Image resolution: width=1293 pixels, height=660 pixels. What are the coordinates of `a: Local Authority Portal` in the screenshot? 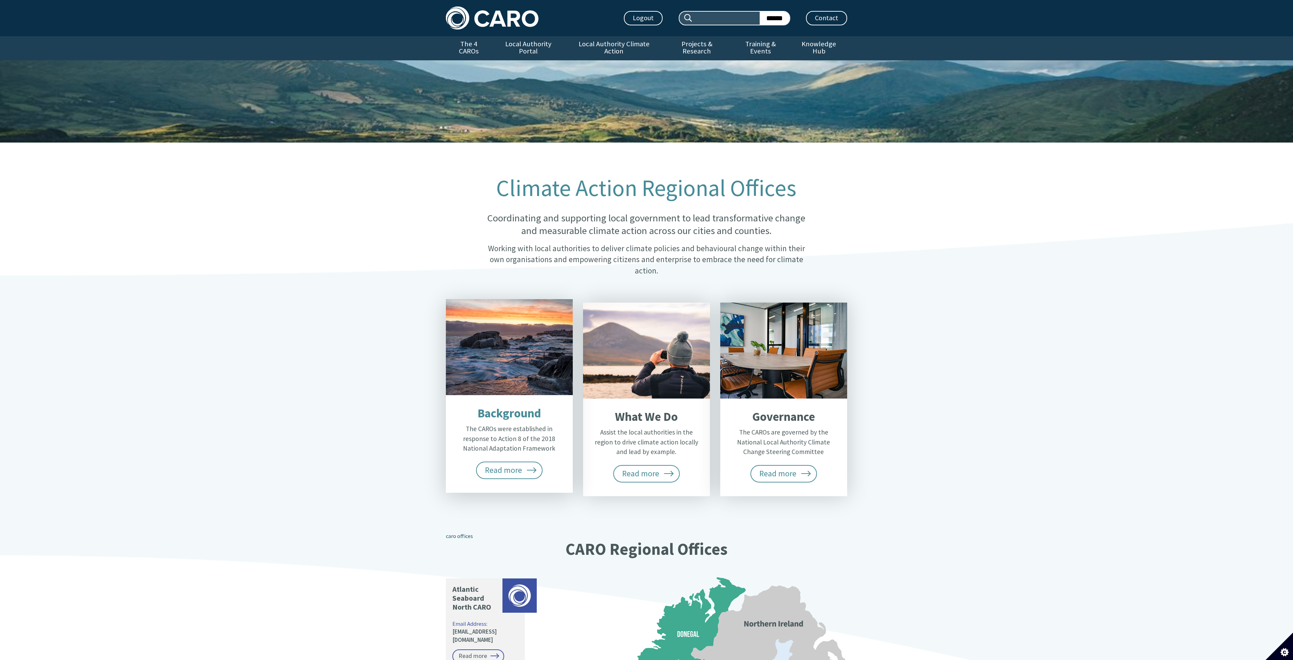 It's located at (528, 48).